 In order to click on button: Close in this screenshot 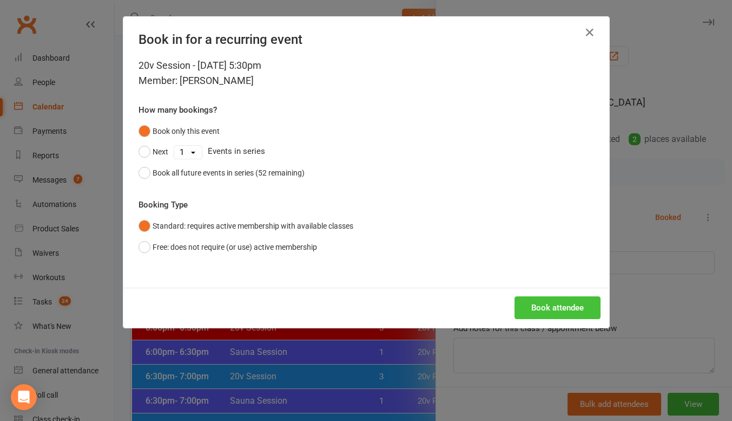, I will do `click(590, 32)`.